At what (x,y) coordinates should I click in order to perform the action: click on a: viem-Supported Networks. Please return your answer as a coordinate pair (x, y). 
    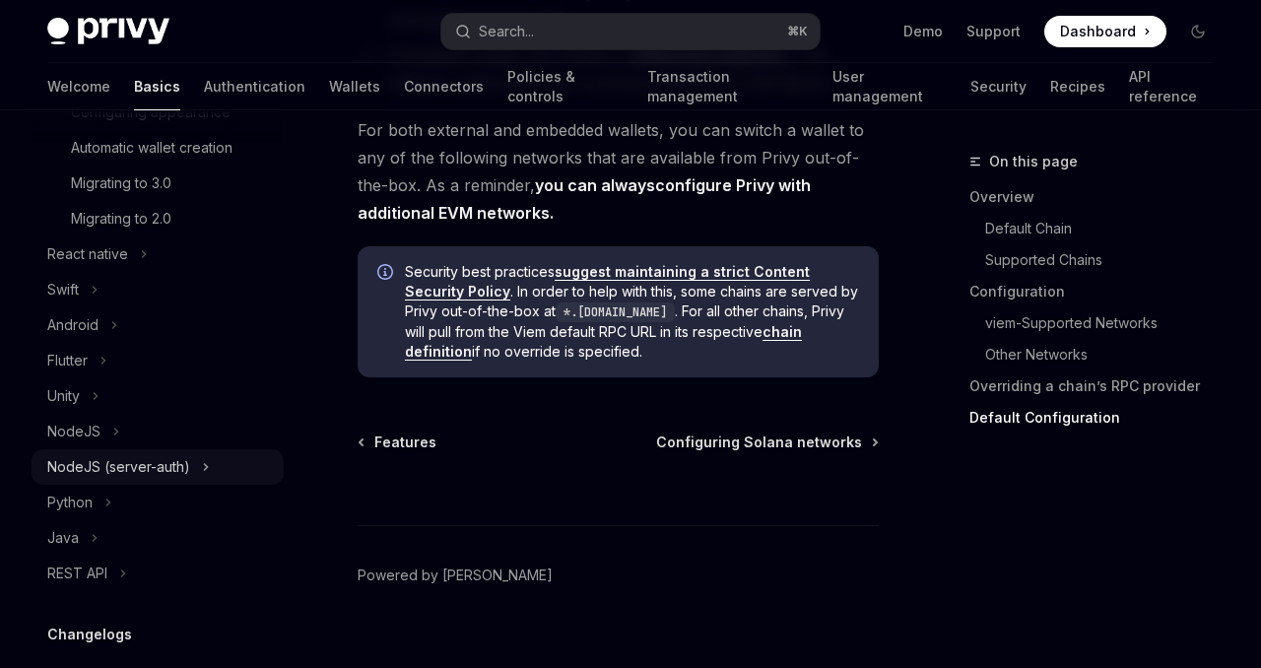
    Looking at the image, I should click on (1107, 323).